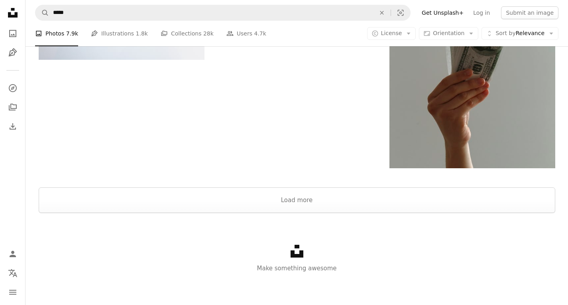 This screenshot has height=305, width=568. What do you see at coordinates (209, 33) in the screenshot?
I see `span: 28k` at bounding box center [209, 33].